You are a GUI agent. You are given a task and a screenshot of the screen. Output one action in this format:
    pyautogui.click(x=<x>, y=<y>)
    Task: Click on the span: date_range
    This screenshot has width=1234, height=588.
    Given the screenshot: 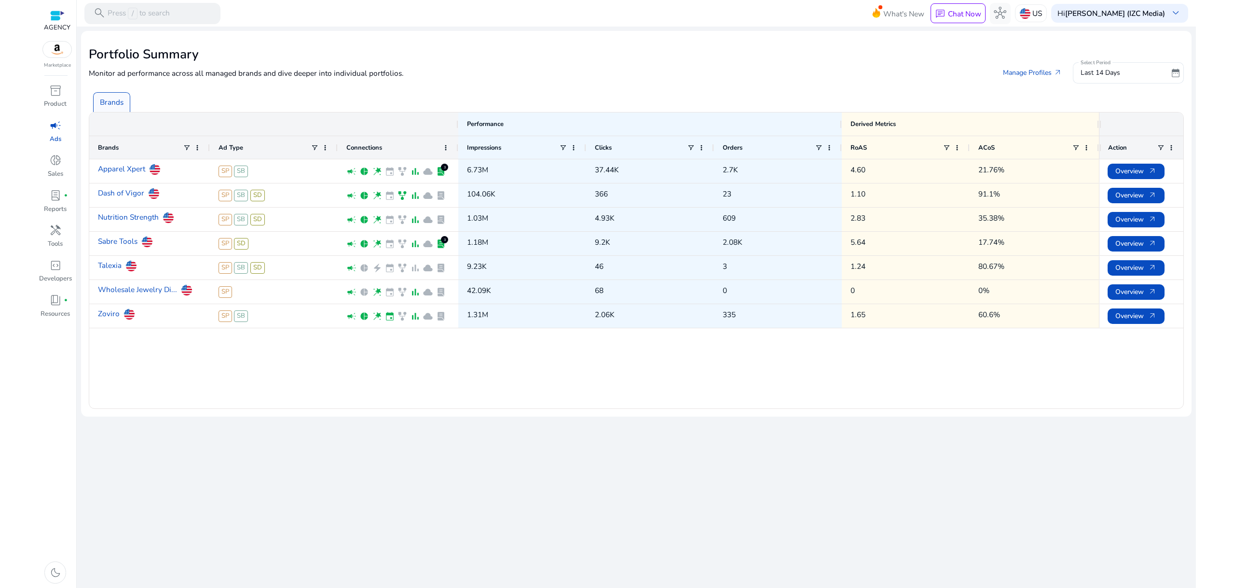 What is the action you would take?
    pyautogui.click(x=1176, y=73)
    